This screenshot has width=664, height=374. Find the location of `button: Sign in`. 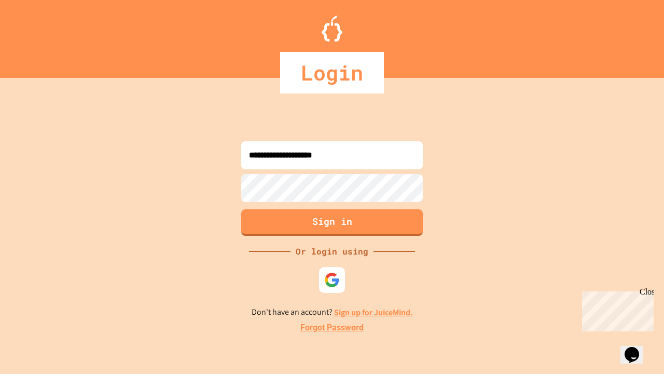

button: Sign in is located at coordinates (332, 222).